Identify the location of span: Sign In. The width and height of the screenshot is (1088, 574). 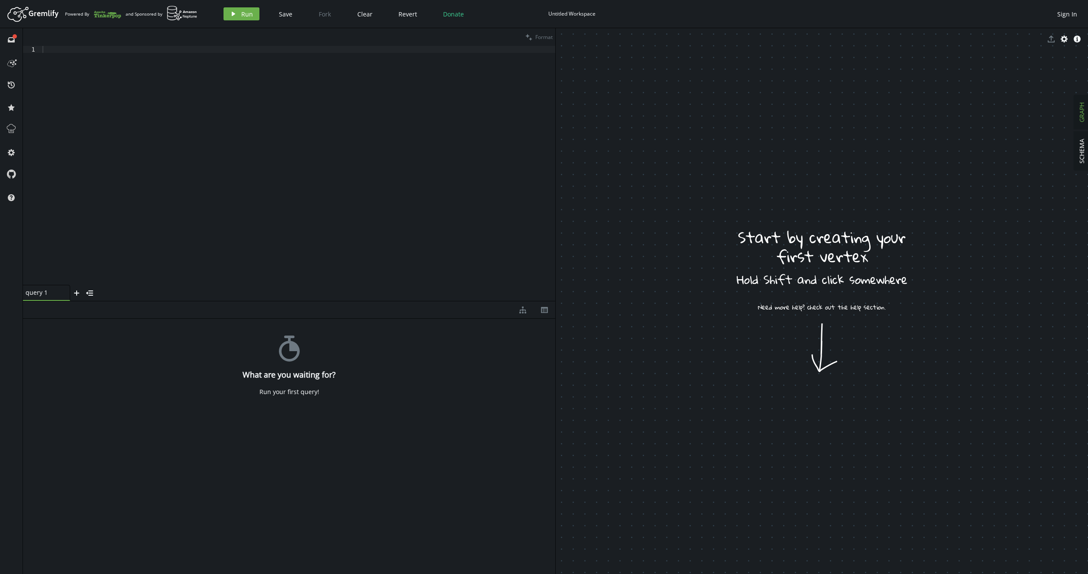
(1067, 14).